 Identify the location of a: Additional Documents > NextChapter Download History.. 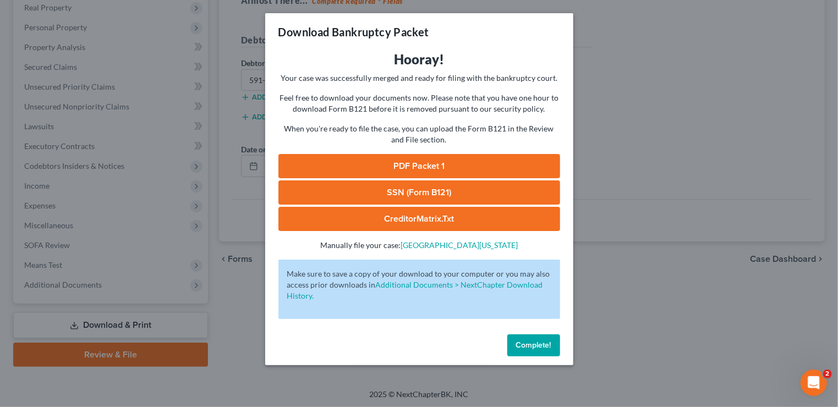
(415, 290).